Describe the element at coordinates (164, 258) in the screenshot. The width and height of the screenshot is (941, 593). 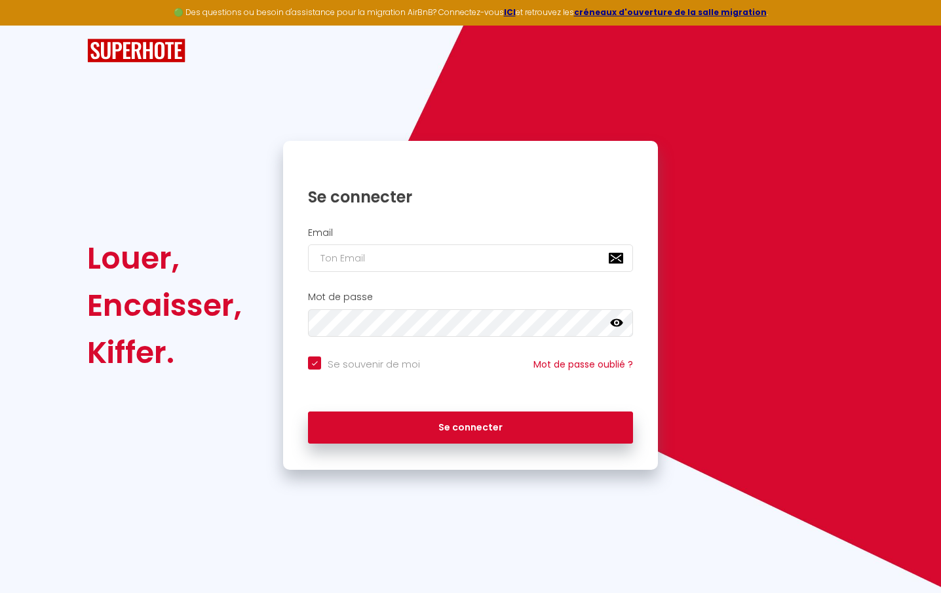
I see `div: Louer,` at that location.